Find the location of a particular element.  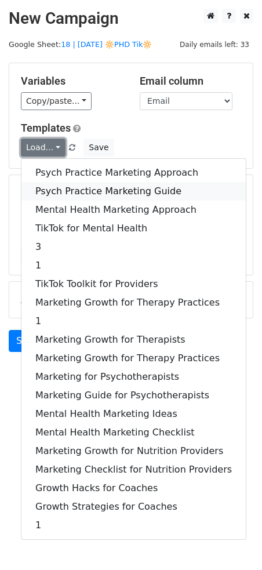

a: 3 is located at coordinates (133, 247).